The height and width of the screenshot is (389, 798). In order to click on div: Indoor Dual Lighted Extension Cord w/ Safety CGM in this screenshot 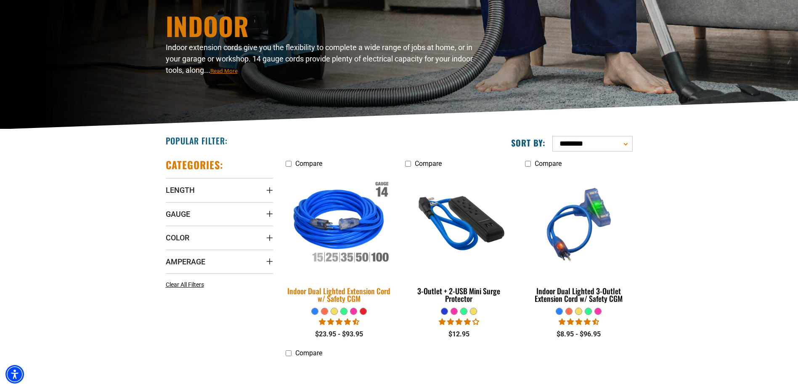, I will do `click(339, 295)`.